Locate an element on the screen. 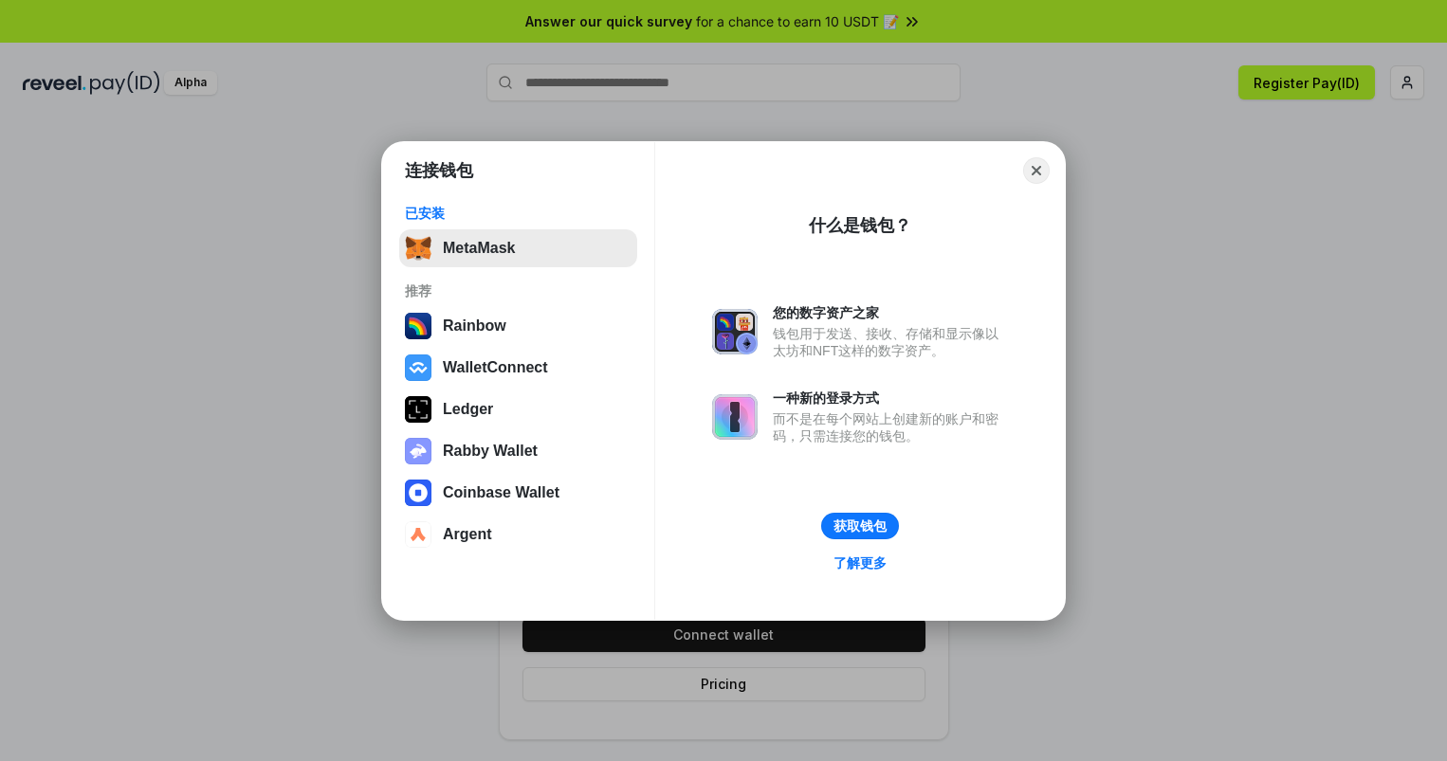 The height and width of the screenshot is (761, 1447). div: Coinbase Wallet is located at coordinates (501, 493).